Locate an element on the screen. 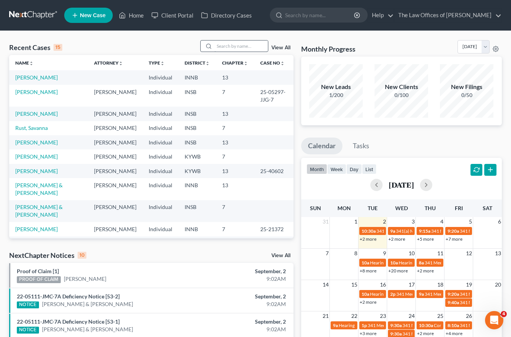 The image size is (511, 337). div: PROOF OF CLAIM is located at coordinates (39, 280).